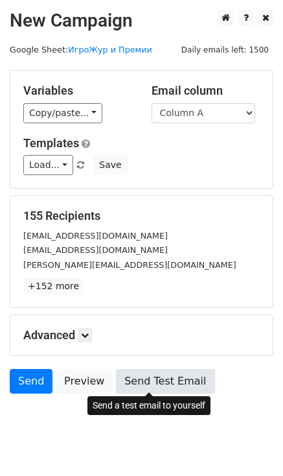 Image resolution: width=283 pixels, height=476 pixels. Describe the element at coordinates (165, 381) in the screenshot. I see `a: Send Test Email` at that location.